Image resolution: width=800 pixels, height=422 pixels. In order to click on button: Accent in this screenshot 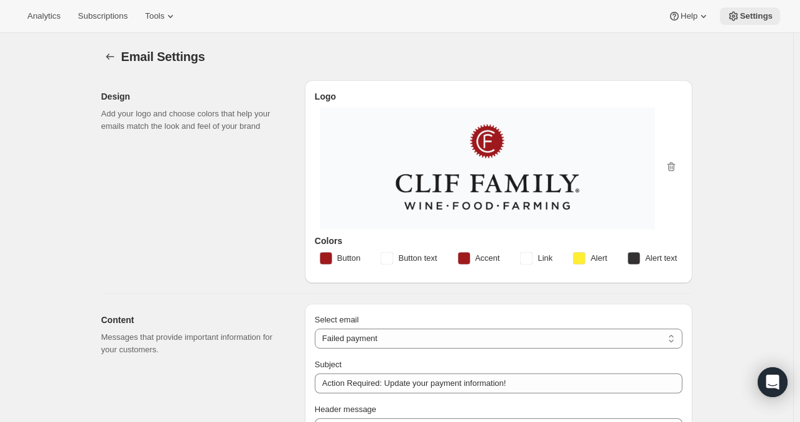, I will do `click(479, 258)`.